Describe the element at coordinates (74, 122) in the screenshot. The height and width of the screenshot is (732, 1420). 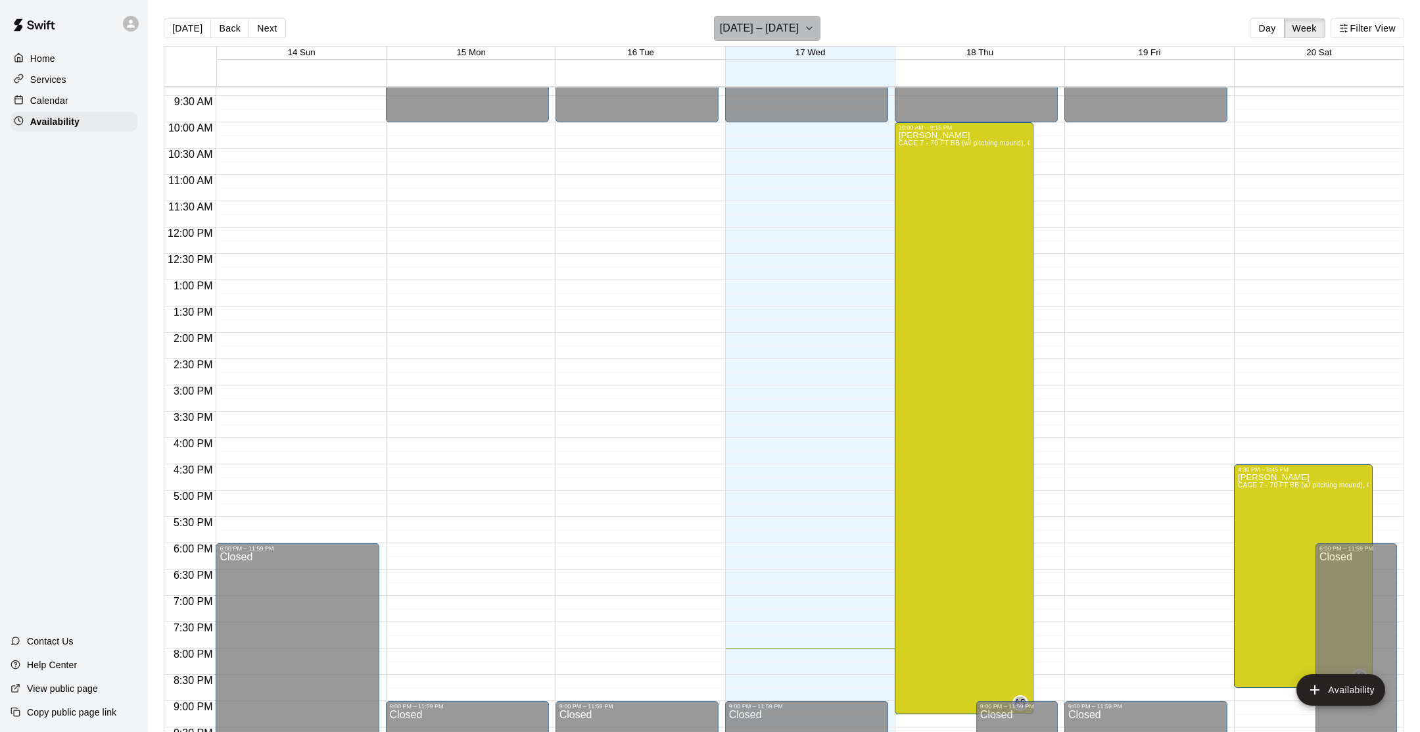
I see `a: Availability` at that location.